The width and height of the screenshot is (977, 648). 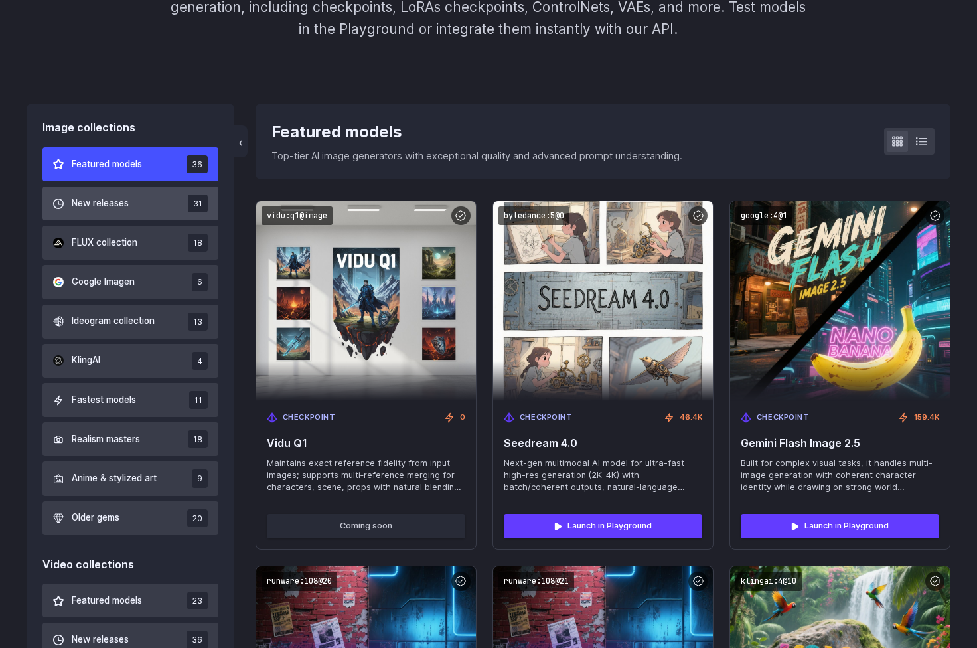 What do you see at coordinates (130, 128) in the screenshot?
I see `div: Image collections` at bounding box center [130, 128].